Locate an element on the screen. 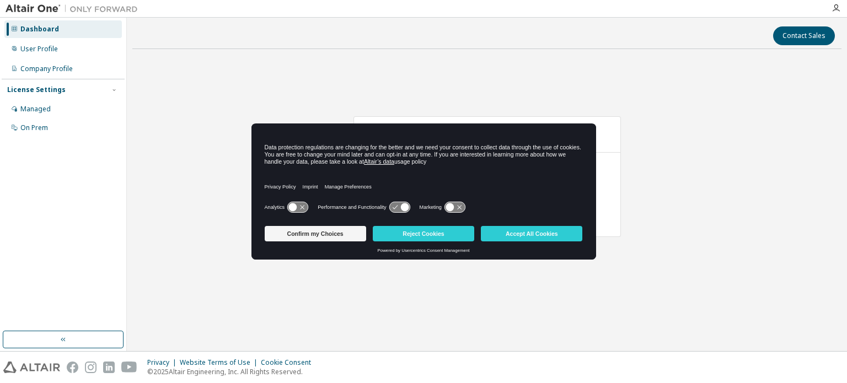  div: Company Profile is located at coordinates (46, 69).